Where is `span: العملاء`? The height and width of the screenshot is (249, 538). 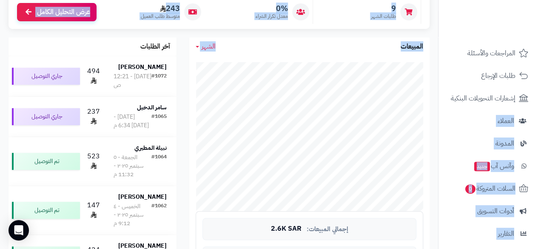 span: العملاء is located at coordinates (506, 121).